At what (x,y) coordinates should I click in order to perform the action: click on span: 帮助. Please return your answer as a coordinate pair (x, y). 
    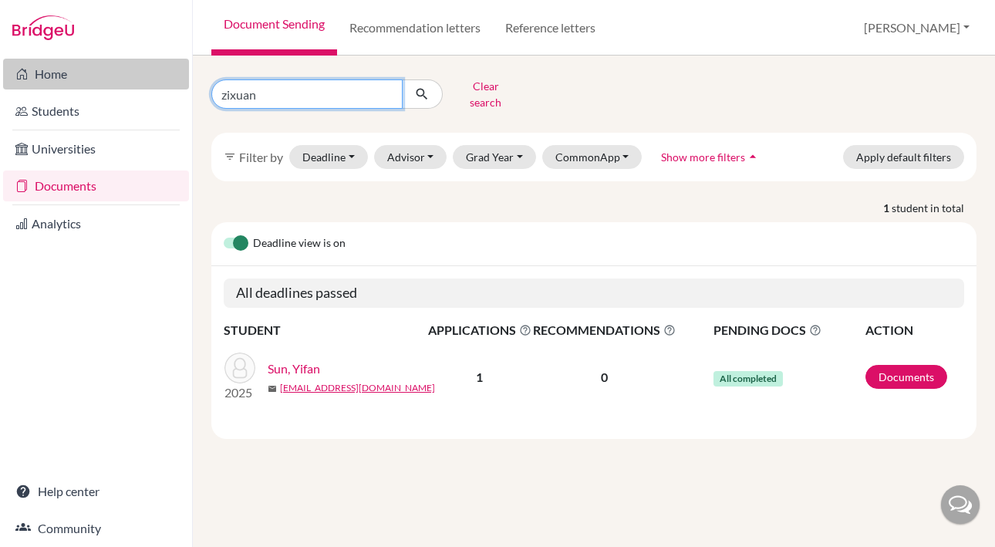
    Looking at the image, I should click on (51, 17).